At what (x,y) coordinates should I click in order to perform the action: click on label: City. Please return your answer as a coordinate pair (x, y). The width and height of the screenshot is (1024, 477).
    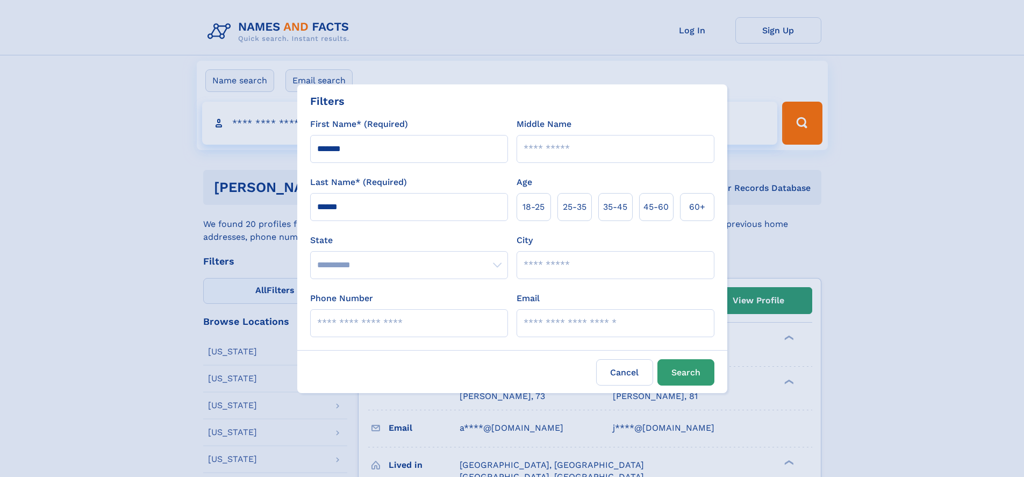
    Looking at the image, I should click on (524, 240).